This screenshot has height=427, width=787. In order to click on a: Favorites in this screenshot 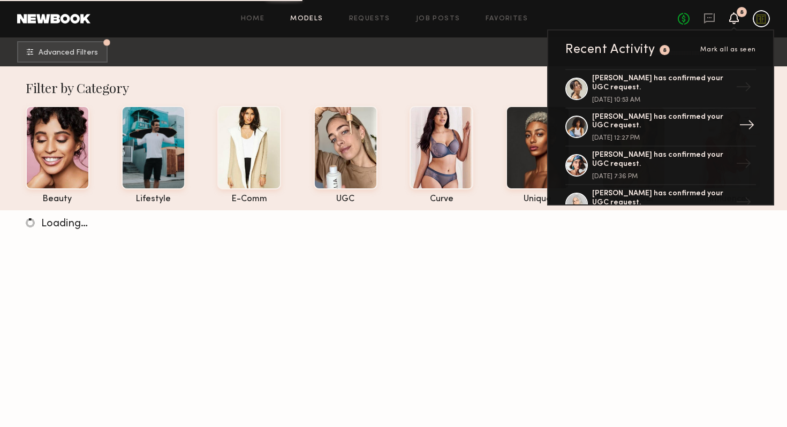, I will do `click(507, 19)`.